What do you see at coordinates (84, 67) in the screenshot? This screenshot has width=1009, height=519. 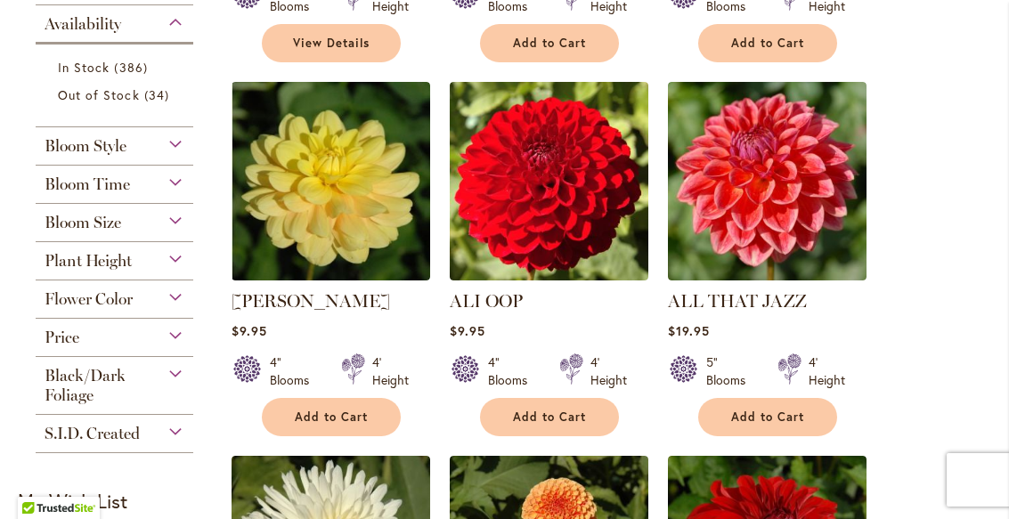 I see `span: In Stock` at bounding box center [84, 67].